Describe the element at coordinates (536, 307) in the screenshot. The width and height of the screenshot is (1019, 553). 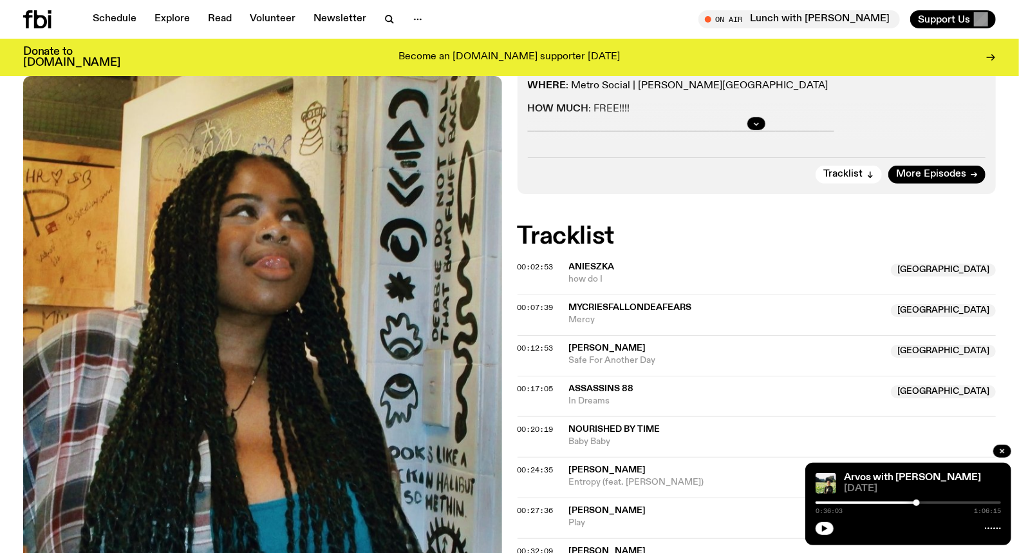
I see `button: 00:07:39` at that location.